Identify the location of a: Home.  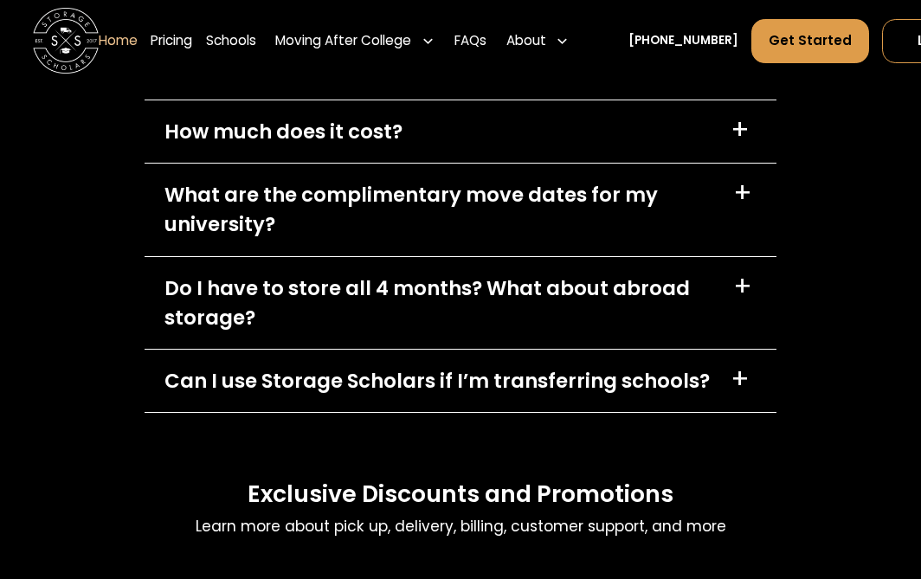
(118, 41).